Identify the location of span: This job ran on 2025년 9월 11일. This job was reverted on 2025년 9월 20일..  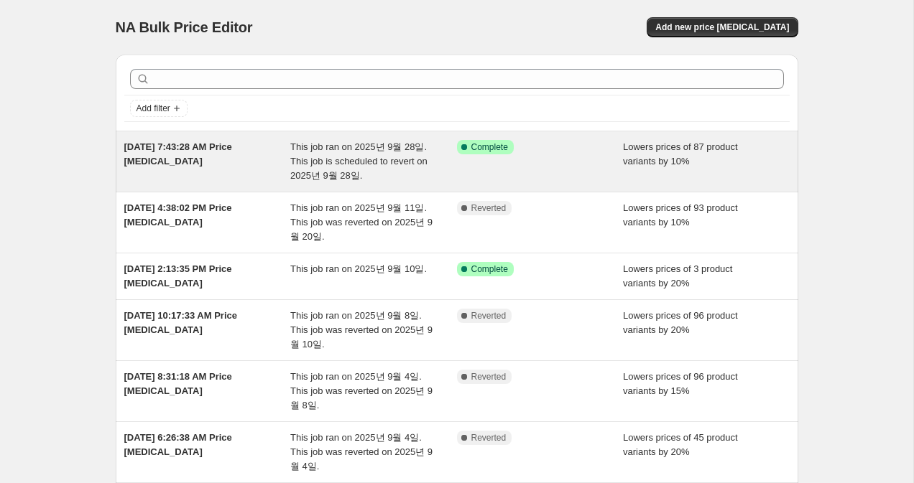
(361, 222).